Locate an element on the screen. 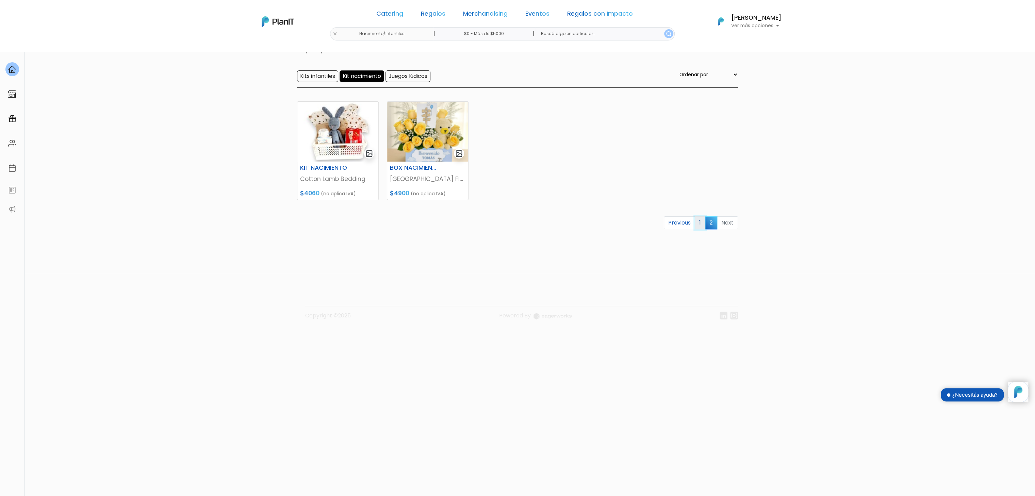 Image resolution: width=1035 pixels, height=496 pixels. img: search_button-432b6d5273f82d61273b3651a40e1bd1b912527efae98b1b7a1b2c0702e16a8d.svg is located at coordinates (669, 34).